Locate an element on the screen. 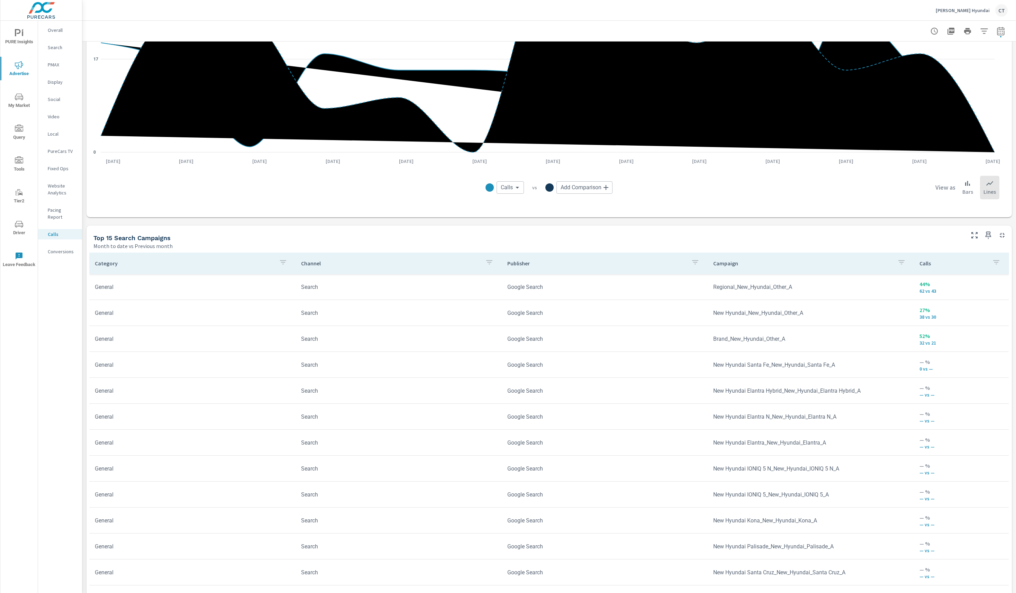 The image size is (1016, 593). span: Tools is located at coordinates (19, 165).